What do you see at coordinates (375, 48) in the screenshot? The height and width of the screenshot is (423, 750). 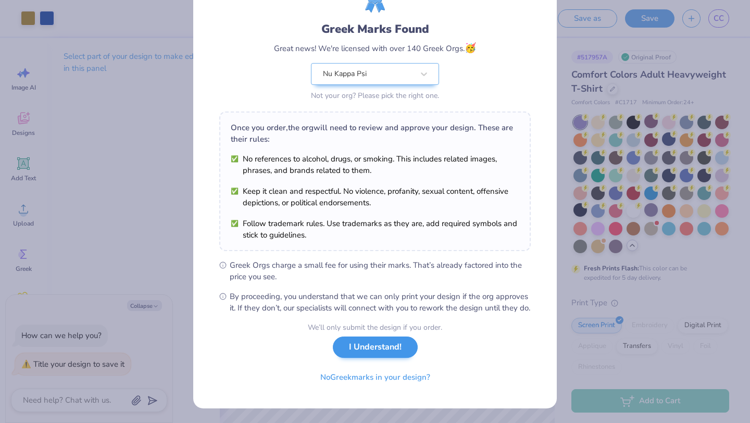 I see `div: Great news! We're licensed with over 140 Greek Orgs.` at bounding box center [375, 48].